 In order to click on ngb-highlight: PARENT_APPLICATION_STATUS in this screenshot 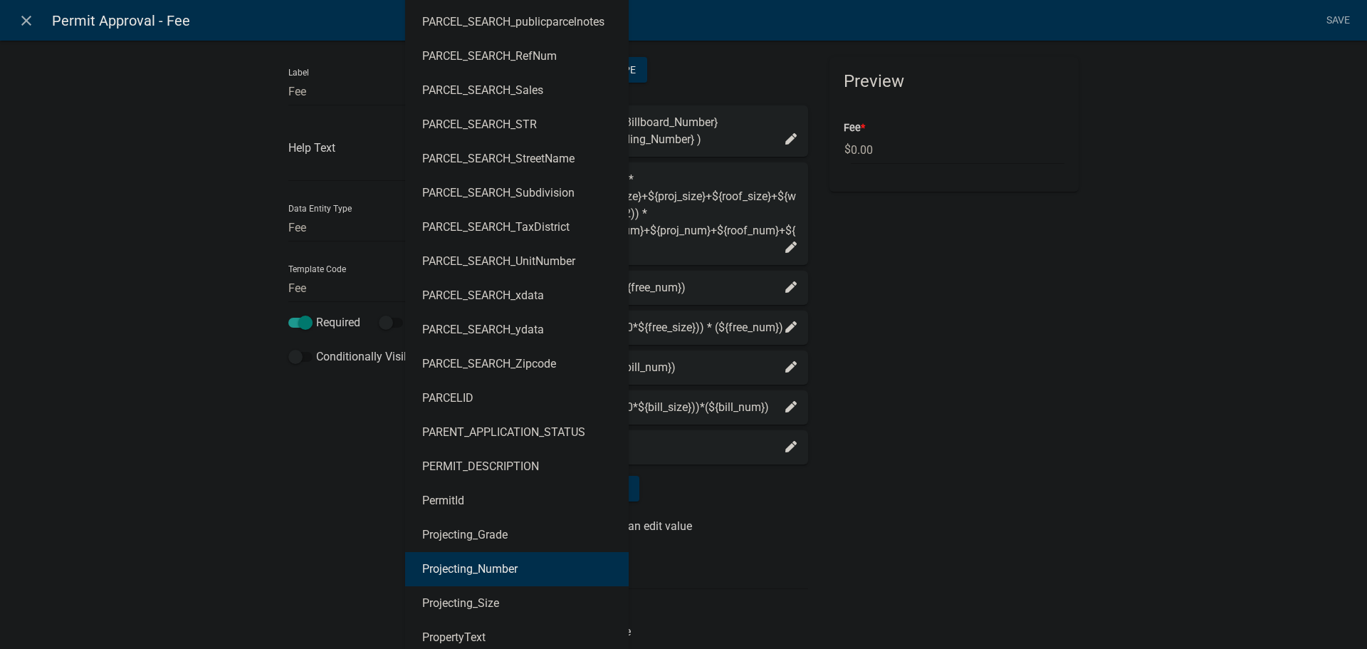, I will do `click(503, 432)`.